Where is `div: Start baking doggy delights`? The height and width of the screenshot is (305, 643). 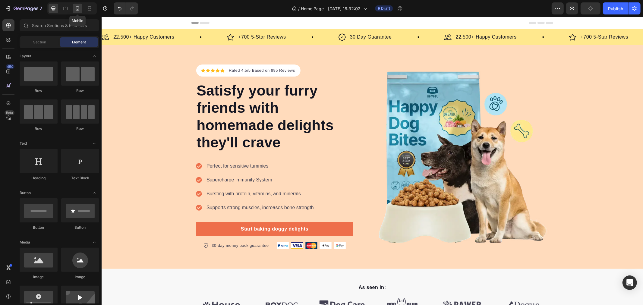 div: Start baking doggy delights is located at coordinates (173, 212).